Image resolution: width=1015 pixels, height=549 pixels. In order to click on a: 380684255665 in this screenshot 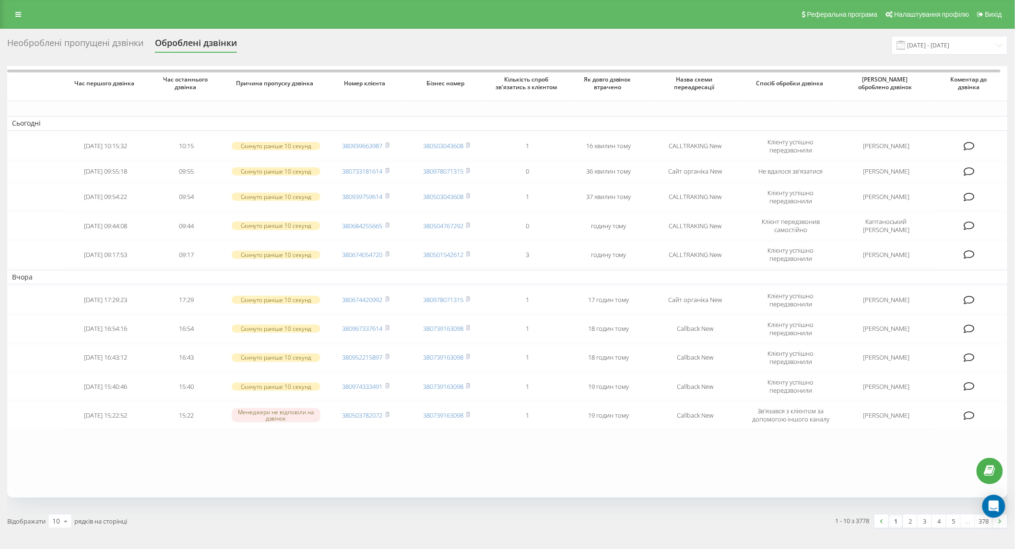, I will do `click(363, 226)`.